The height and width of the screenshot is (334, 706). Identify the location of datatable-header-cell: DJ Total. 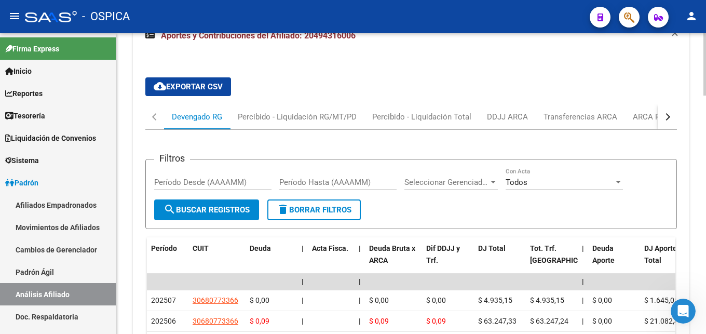
(500, 260).